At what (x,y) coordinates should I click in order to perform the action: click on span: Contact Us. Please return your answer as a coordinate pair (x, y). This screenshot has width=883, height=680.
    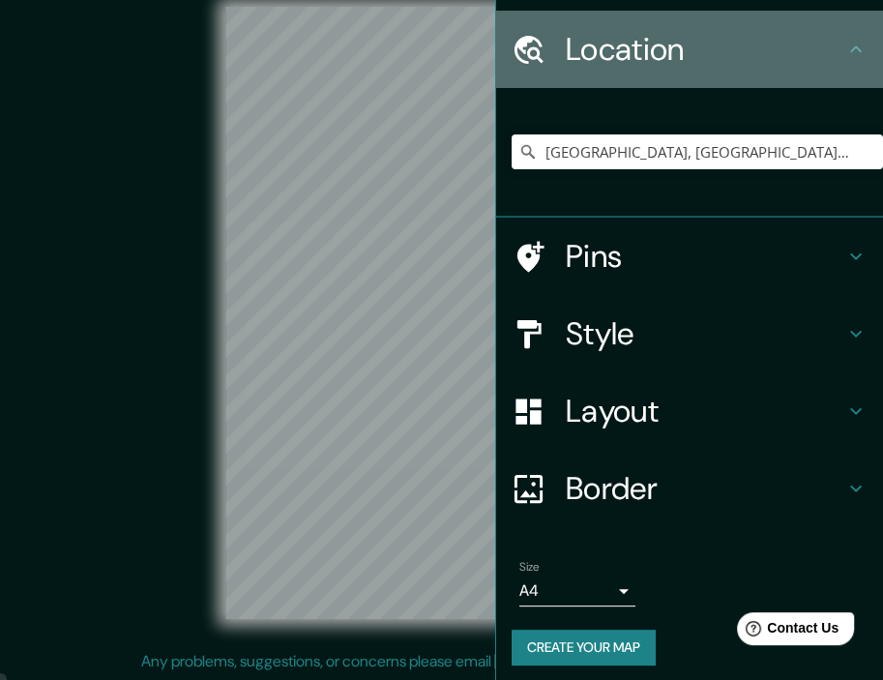
    Looking at the image, I should click on (92, 23).